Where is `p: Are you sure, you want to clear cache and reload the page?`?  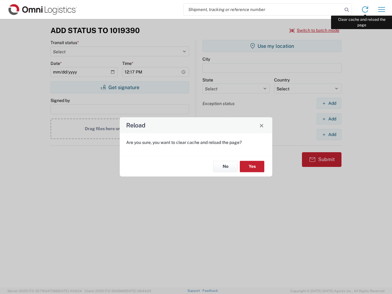
p: Are you sure, you want to clear cache and reload the page? is located at coordinates (196, 142).